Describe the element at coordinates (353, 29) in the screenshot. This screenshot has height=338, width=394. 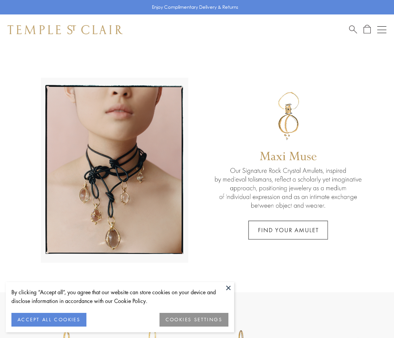
I see `a: Search` at that location.